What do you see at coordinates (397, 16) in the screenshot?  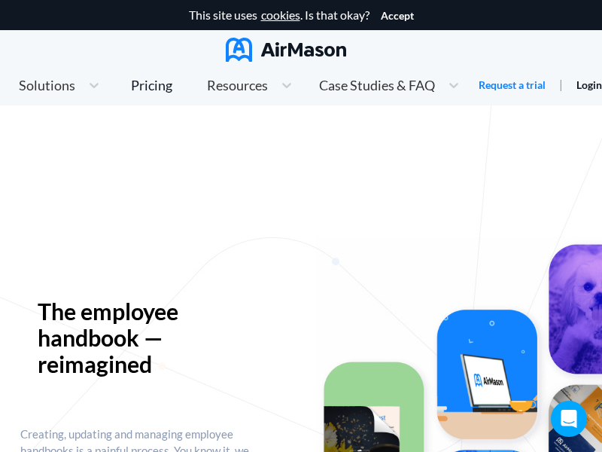 I see `button: Accept cookies` at bounding box center [397, 16].